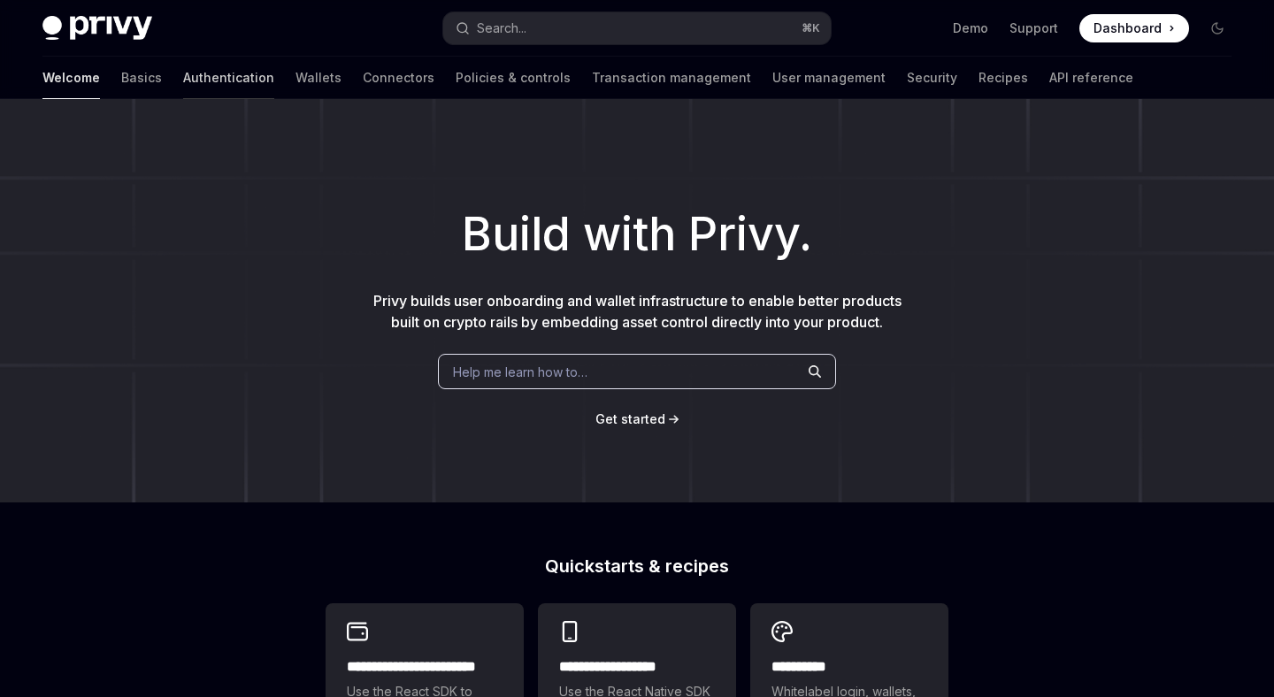 The height and width of the screenshot is (697, 1274). What do you see at coordinates (932, 78) in the screenshot?
I see `a: Security` at bounding box center [932, 78].